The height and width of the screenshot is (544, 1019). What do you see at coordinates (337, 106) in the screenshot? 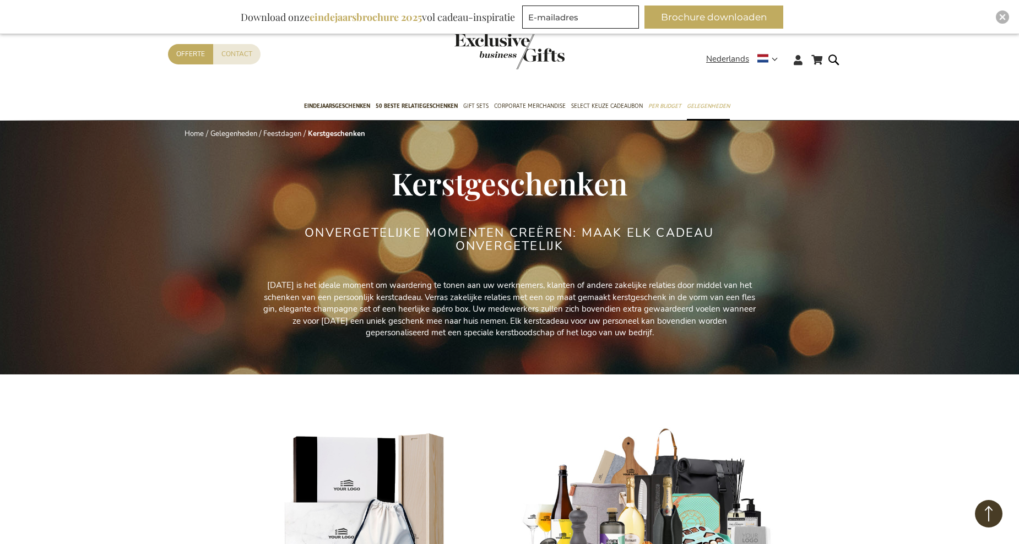
I see `span: Eindejaarsgeschenken` at bounding box center [337, 106].